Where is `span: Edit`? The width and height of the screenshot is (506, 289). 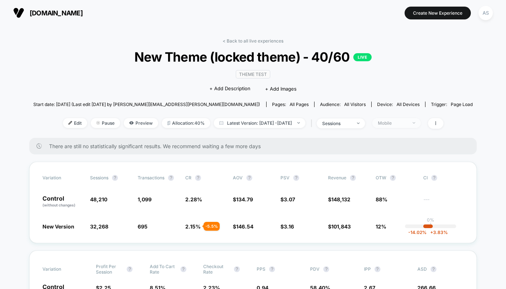 span: Edit is located at coordinates (75, 123).